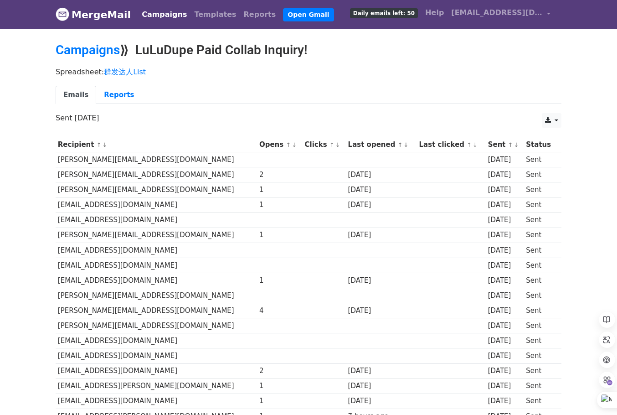  I want to click on th: Opens, so click(280, 144).